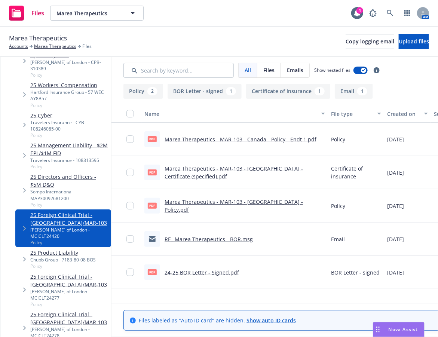 This screenshot has height=337, width=438. Describe the element at coordinates (63, 260) in the screenshot. I see `div: Chubb Group - 7183-80-08 BOS` at that location.